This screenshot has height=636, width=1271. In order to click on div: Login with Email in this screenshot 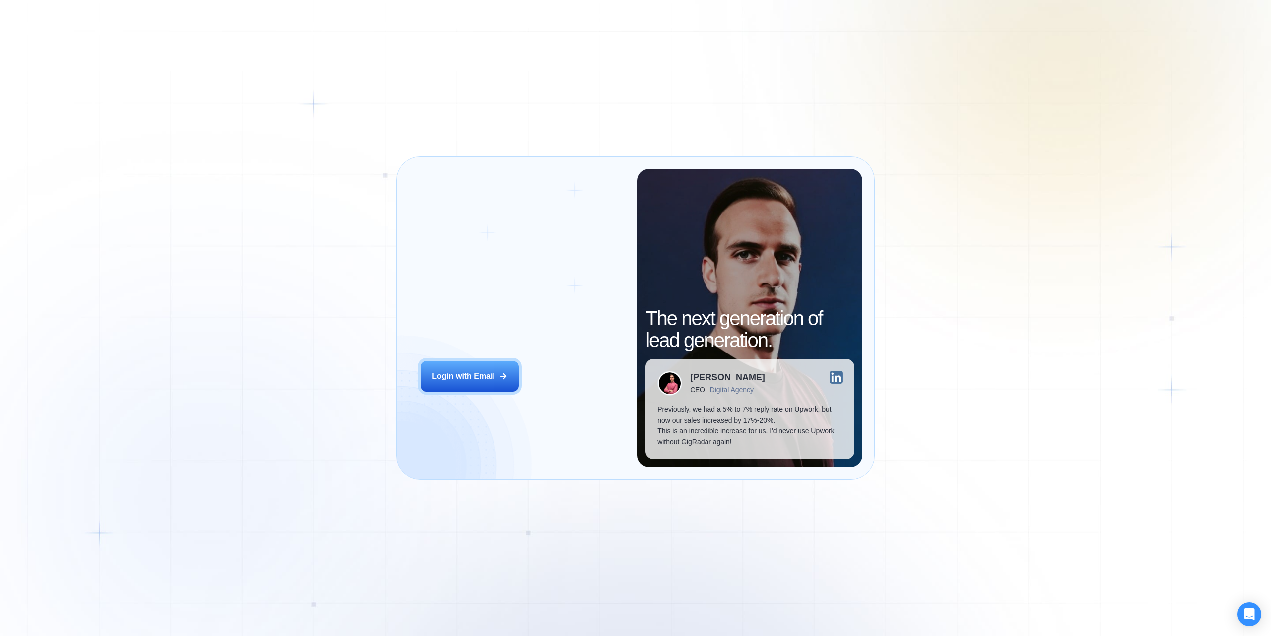, I will do `click(463, 376)`.